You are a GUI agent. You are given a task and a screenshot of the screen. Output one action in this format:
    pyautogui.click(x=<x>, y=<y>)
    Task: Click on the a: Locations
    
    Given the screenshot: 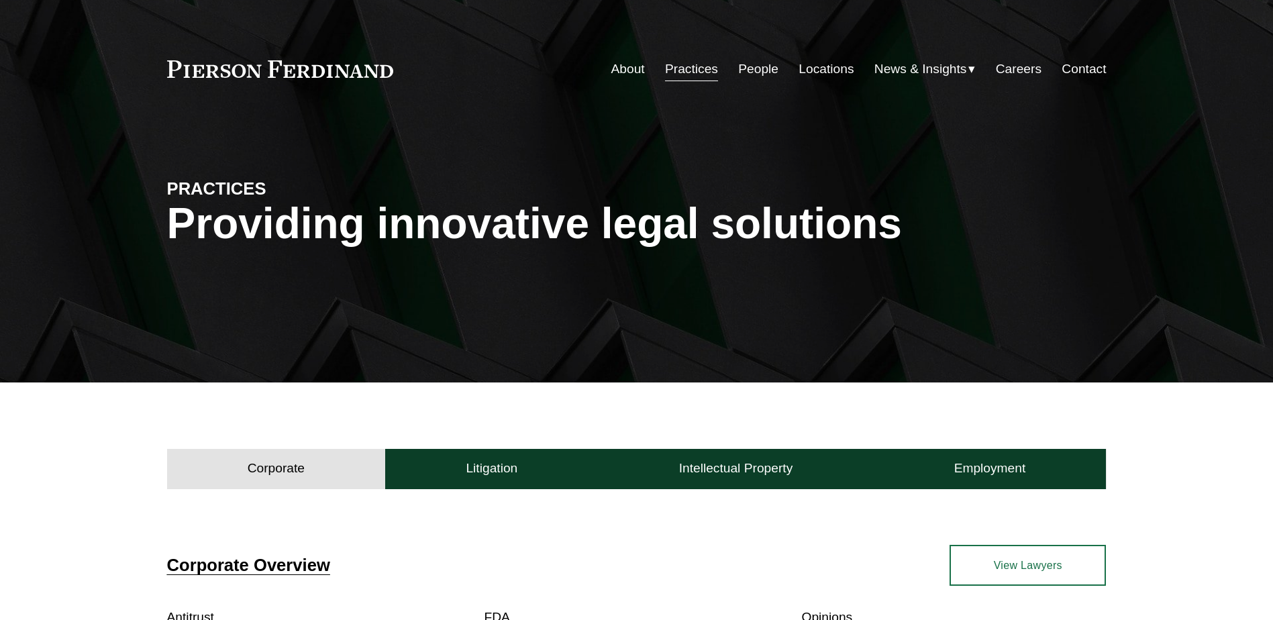 What is the action you would take?
    pyautogui.click(x=826, y=69)
    